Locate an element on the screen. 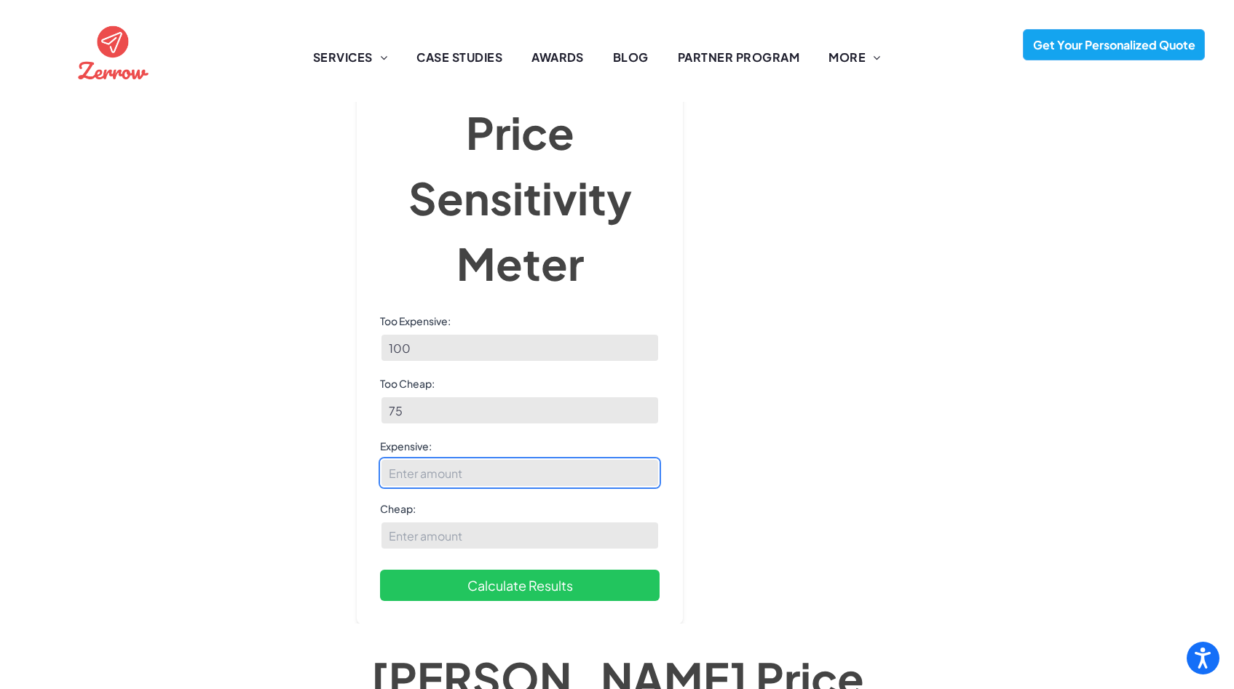 This screenshot has height=689, width=1234. label: Too Expensive: is located at coordinates (520, 321).